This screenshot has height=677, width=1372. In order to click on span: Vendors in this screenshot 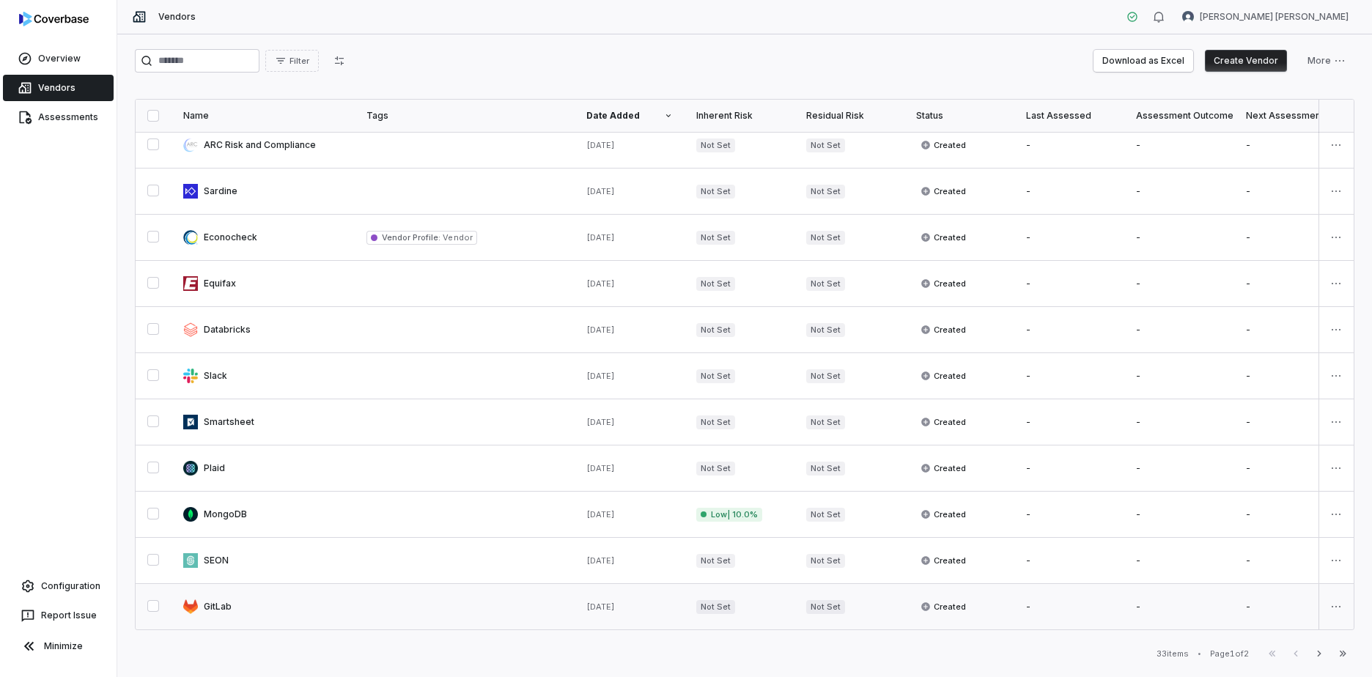, I will do `click(177, 17)`.